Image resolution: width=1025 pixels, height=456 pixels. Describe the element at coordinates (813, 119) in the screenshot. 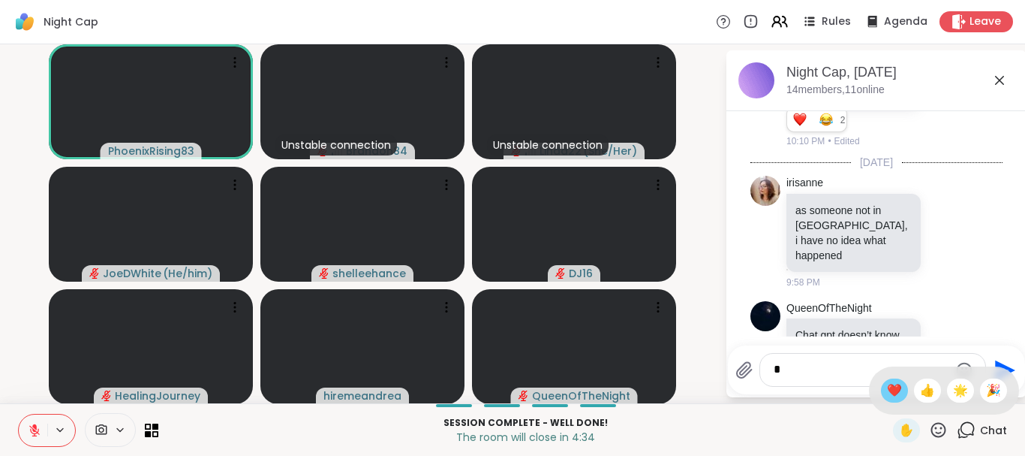

I see `div: Reaction list` at that location.